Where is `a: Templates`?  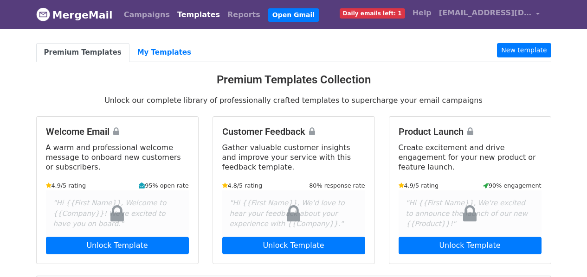 a: Templates is located at coordinates (198, 15).